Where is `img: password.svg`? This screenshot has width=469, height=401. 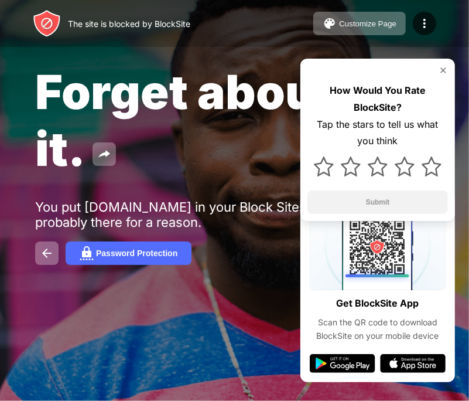
img: password.svg is located at coordinates (87, 253).